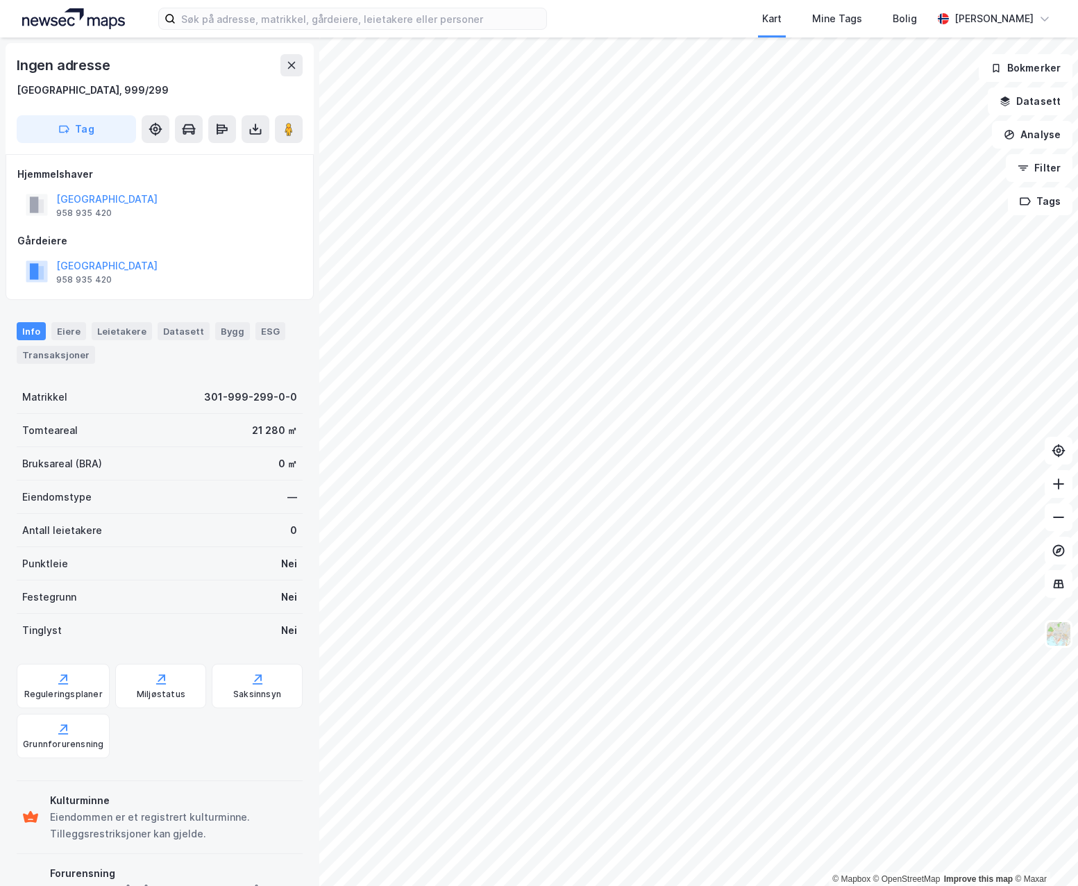  I want to click on div: 0, so click(294, 530).